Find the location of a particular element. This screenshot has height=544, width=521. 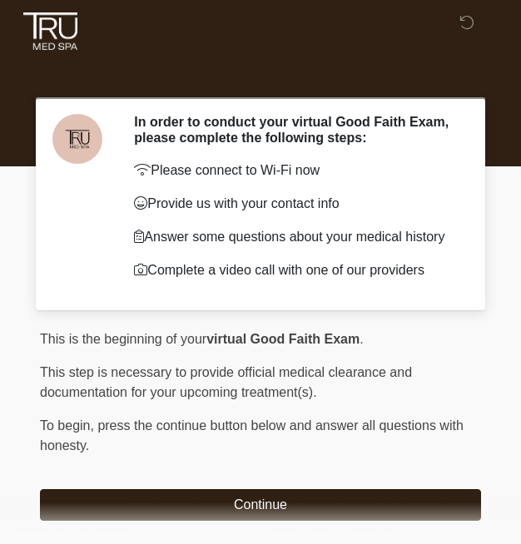

img: Tru Med Spa Logo is located at coordinates (50, 31).